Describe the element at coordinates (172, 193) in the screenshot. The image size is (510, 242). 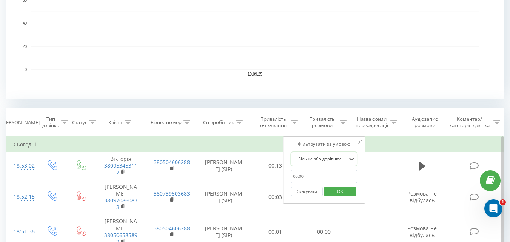
I see `a: 380739503683` at that location.